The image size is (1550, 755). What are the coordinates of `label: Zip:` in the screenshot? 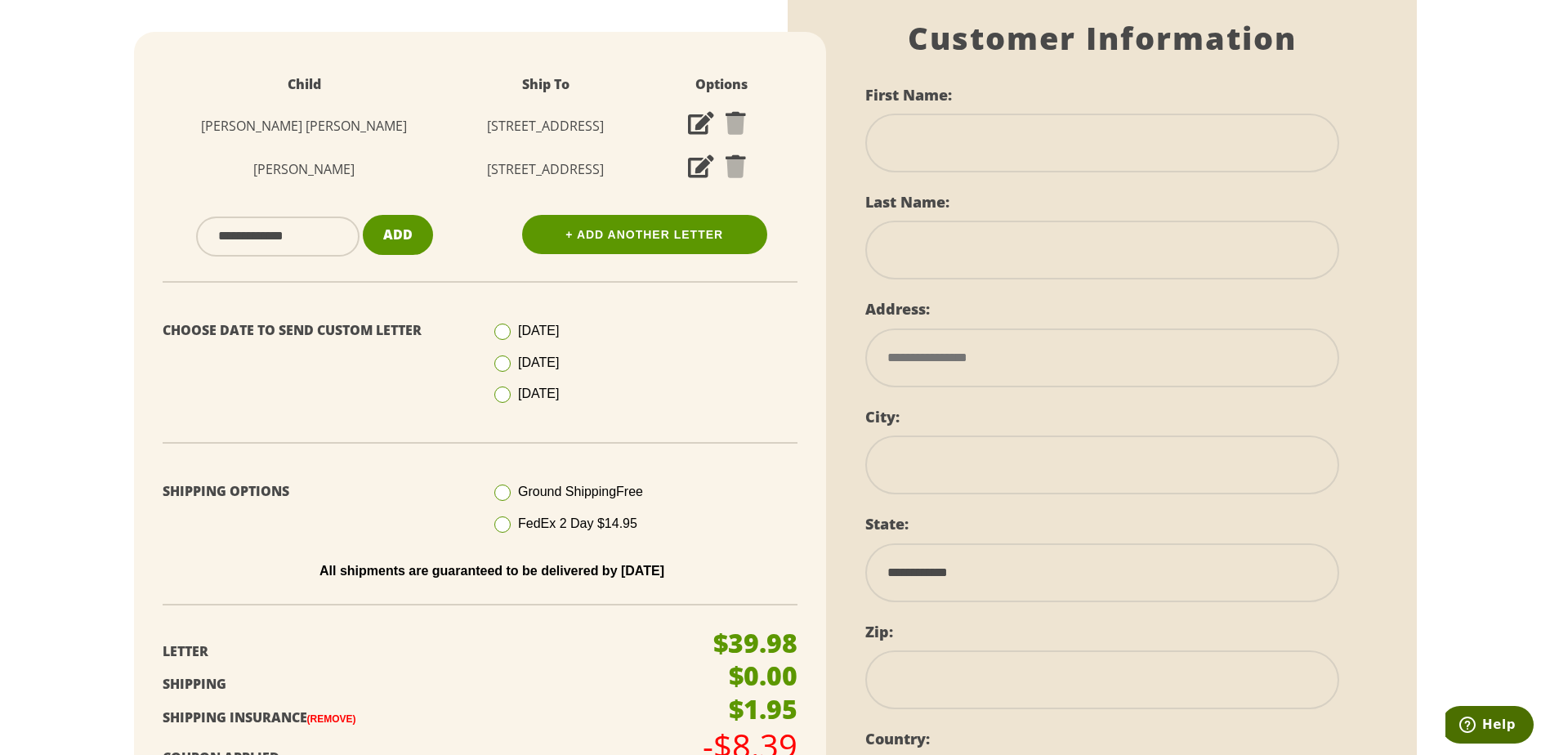 It's located at (879, 632).